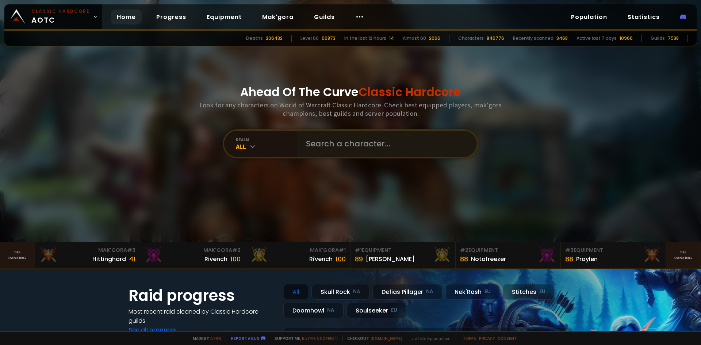 This screenshot has height=345, width=701. What do you see at coordinates (644, 17) in the screenshot?
I see `a: Statistics` at bounding box center [644, 17].